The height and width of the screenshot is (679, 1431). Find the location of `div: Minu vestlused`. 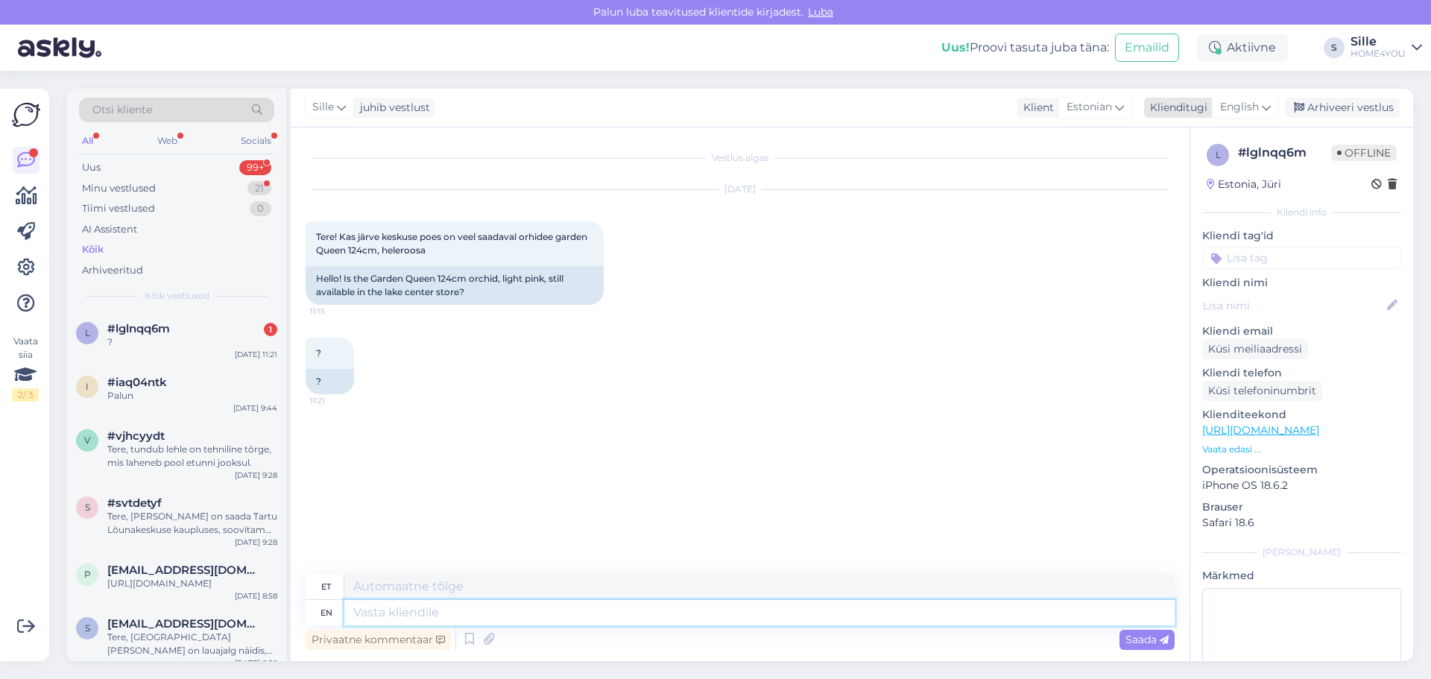

div: Minu vestlused is located at coordinates (118, 189).